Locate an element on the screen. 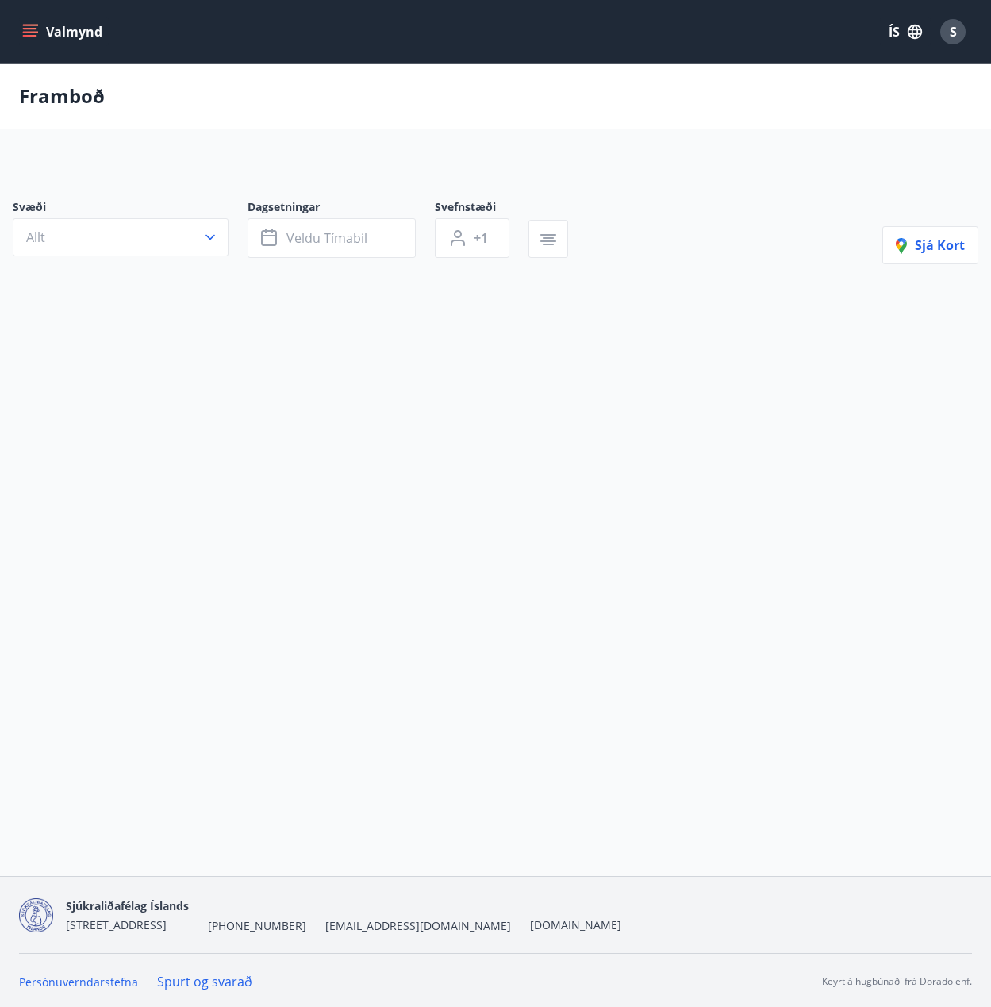 This screenshot has height=1007, width=991. span: Dagsetningar is located at coordinates (341, 209).